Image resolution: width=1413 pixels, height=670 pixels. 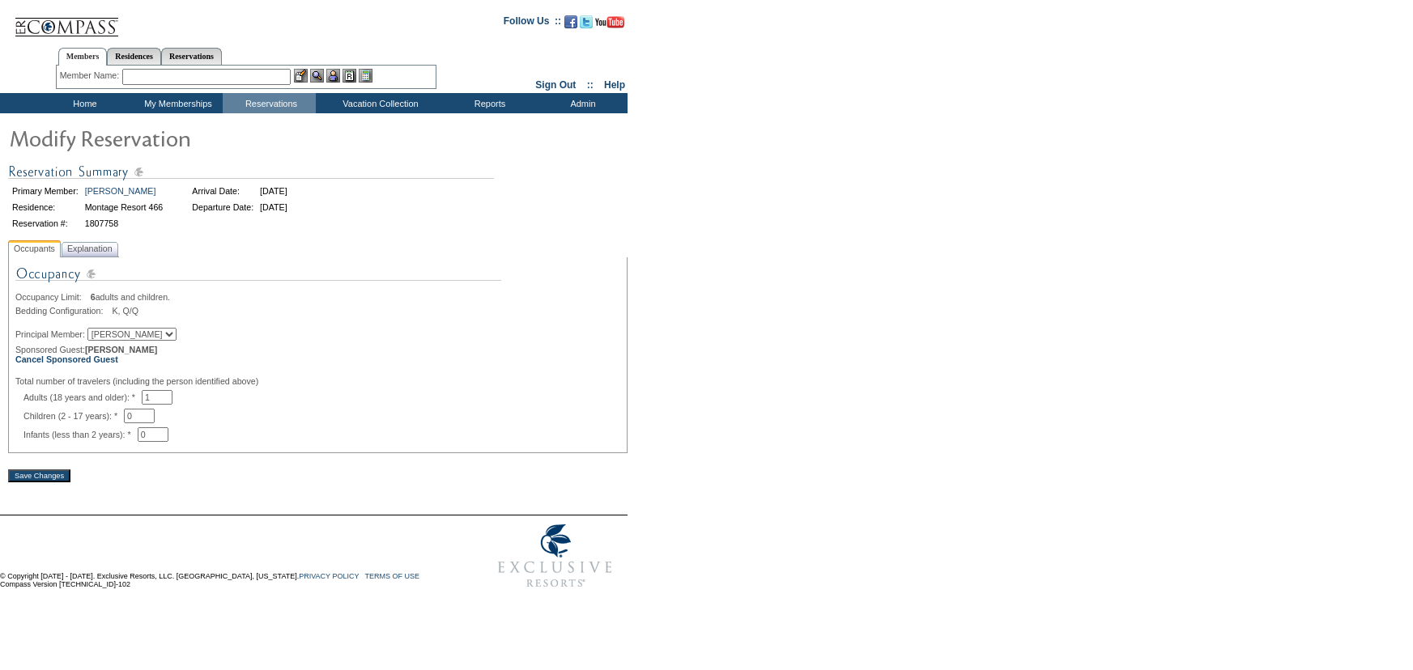 What do you see at coordinates (34, 249) in the screenshot?
I see `span: Occupants` at bounding box center [34, 249].